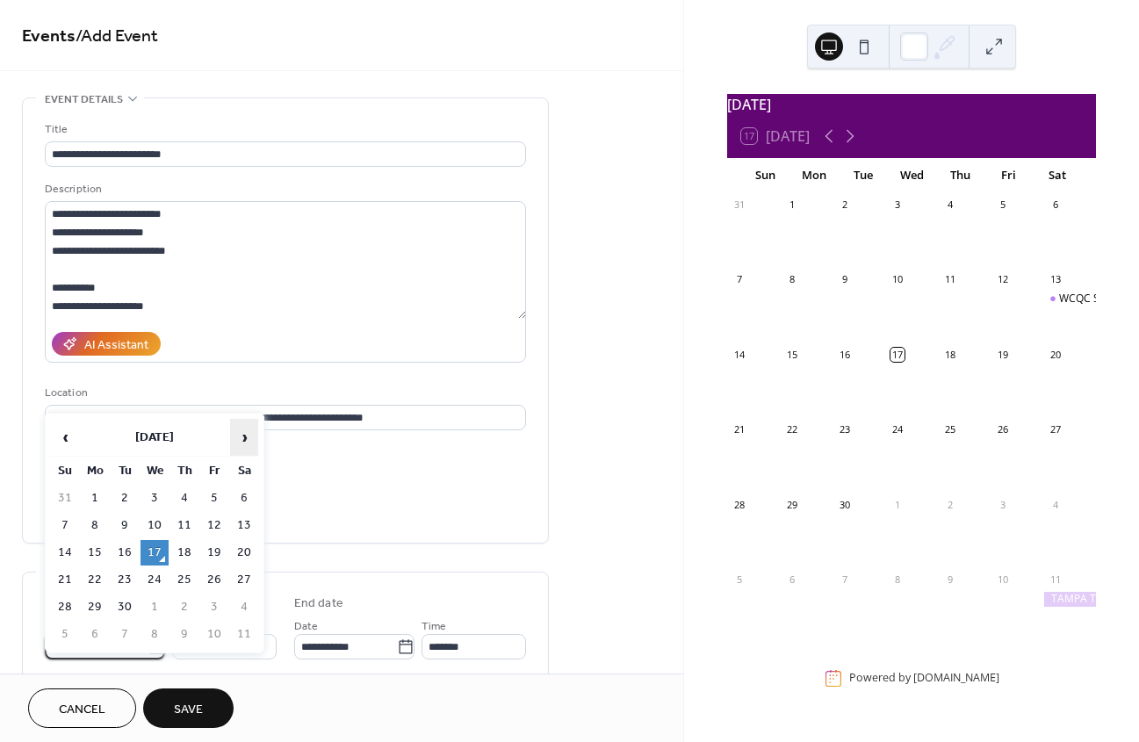  Describe the element at coordinates (1002, 429) in the screenshot. I see `div: 26` at that location.